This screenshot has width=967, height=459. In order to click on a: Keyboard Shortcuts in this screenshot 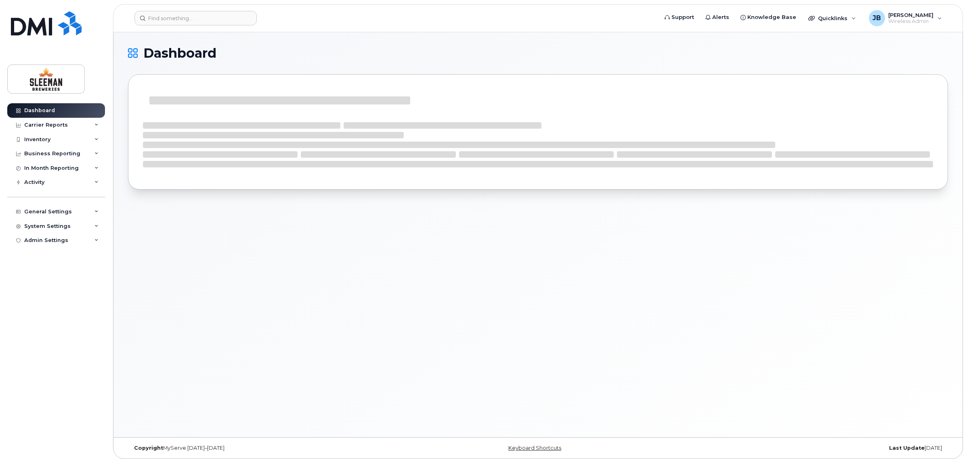, I will do `click(535, 448)`.